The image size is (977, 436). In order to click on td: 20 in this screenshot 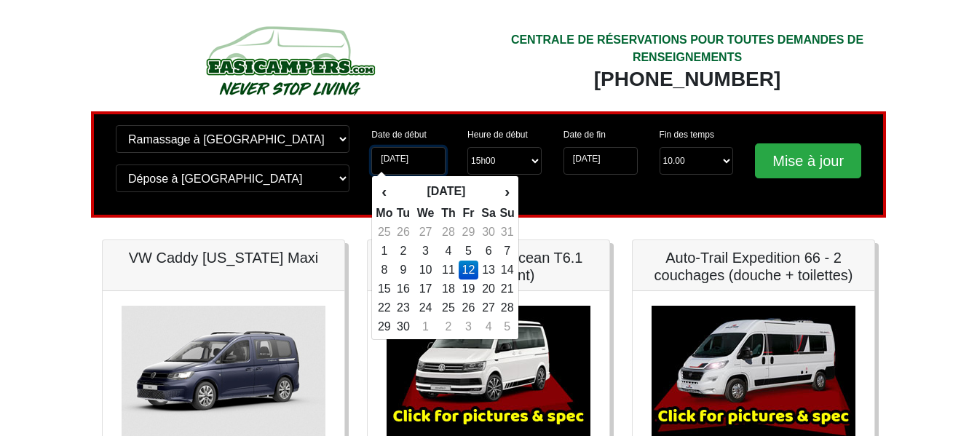, I will do `click(488, 289)`.